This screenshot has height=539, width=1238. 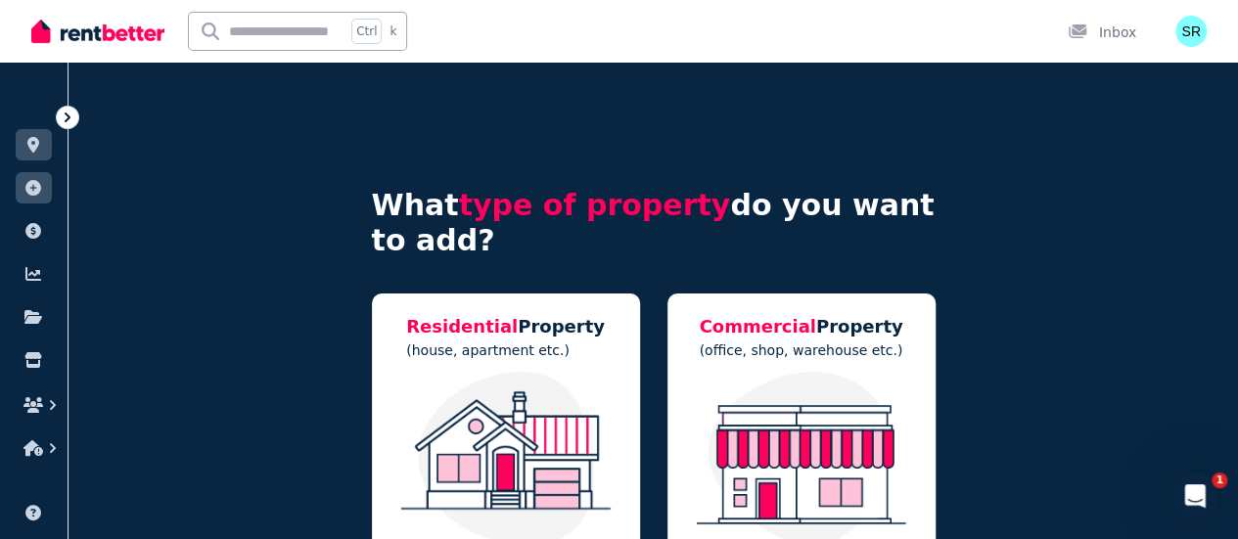 What do you see at coordinates (505, 350) in the screenshot?
I see `p: (house, apartment etc.)` at bounding box center [505, 350].